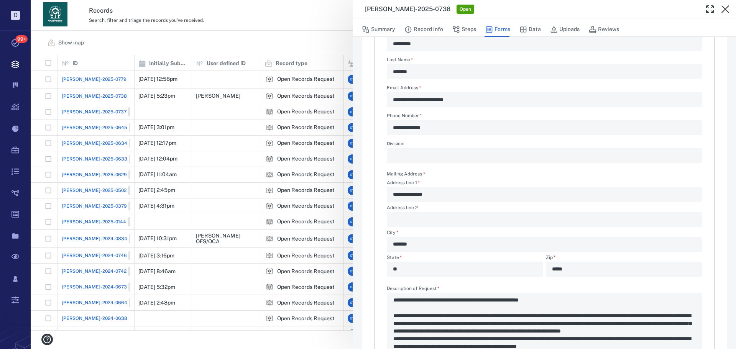 Image resolution: width=736 pixels, height=349 pixels. I want to click on button: Summary, so click(378, 29).